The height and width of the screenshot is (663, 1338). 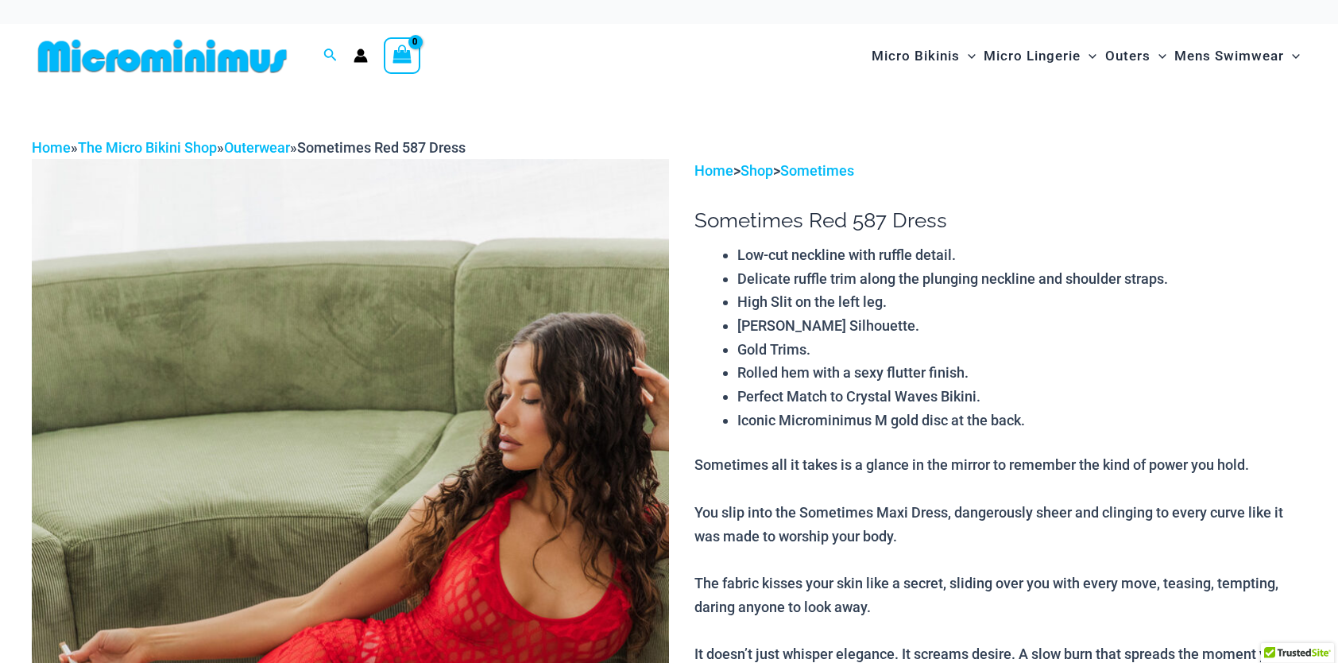 I want to click on span: Outers, so click(x=1127, y=56).